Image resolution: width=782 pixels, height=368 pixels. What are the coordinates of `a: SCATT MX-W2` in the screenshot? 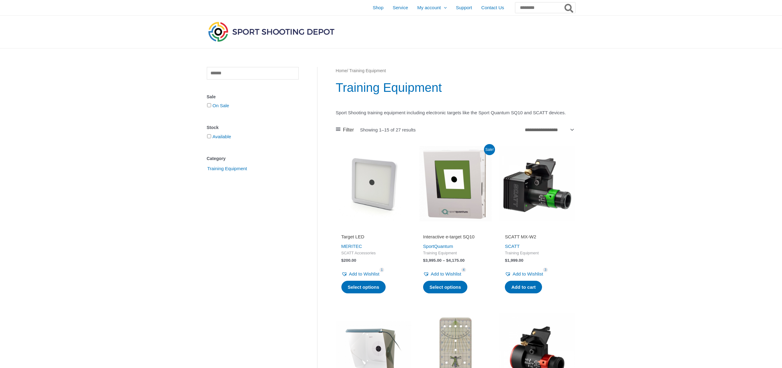 It's located at (537, 238).